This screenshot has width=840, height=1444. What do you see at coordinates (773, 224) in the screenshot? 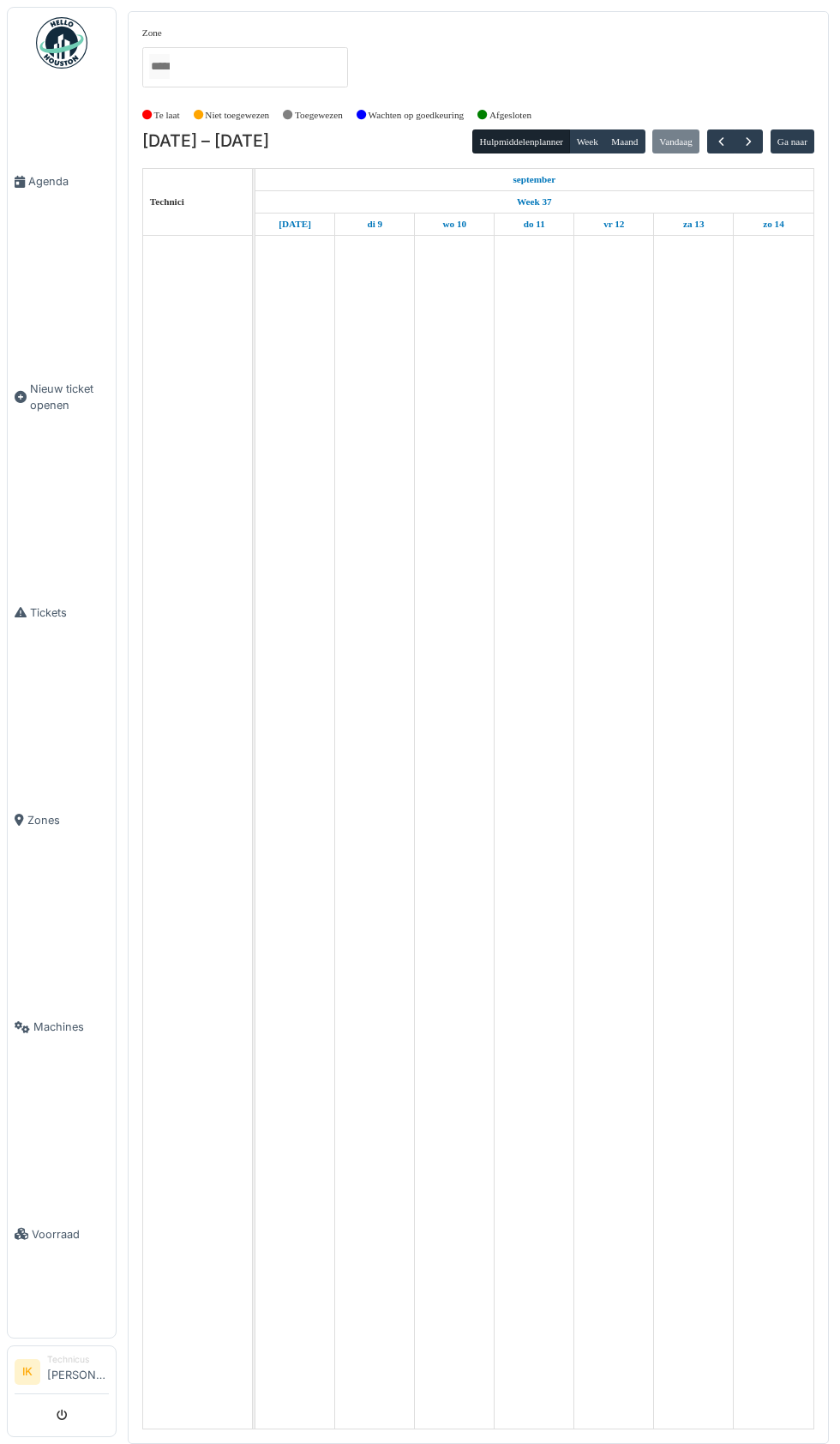
I see `a: 14 september 2025` at bounding box center [773, 224].